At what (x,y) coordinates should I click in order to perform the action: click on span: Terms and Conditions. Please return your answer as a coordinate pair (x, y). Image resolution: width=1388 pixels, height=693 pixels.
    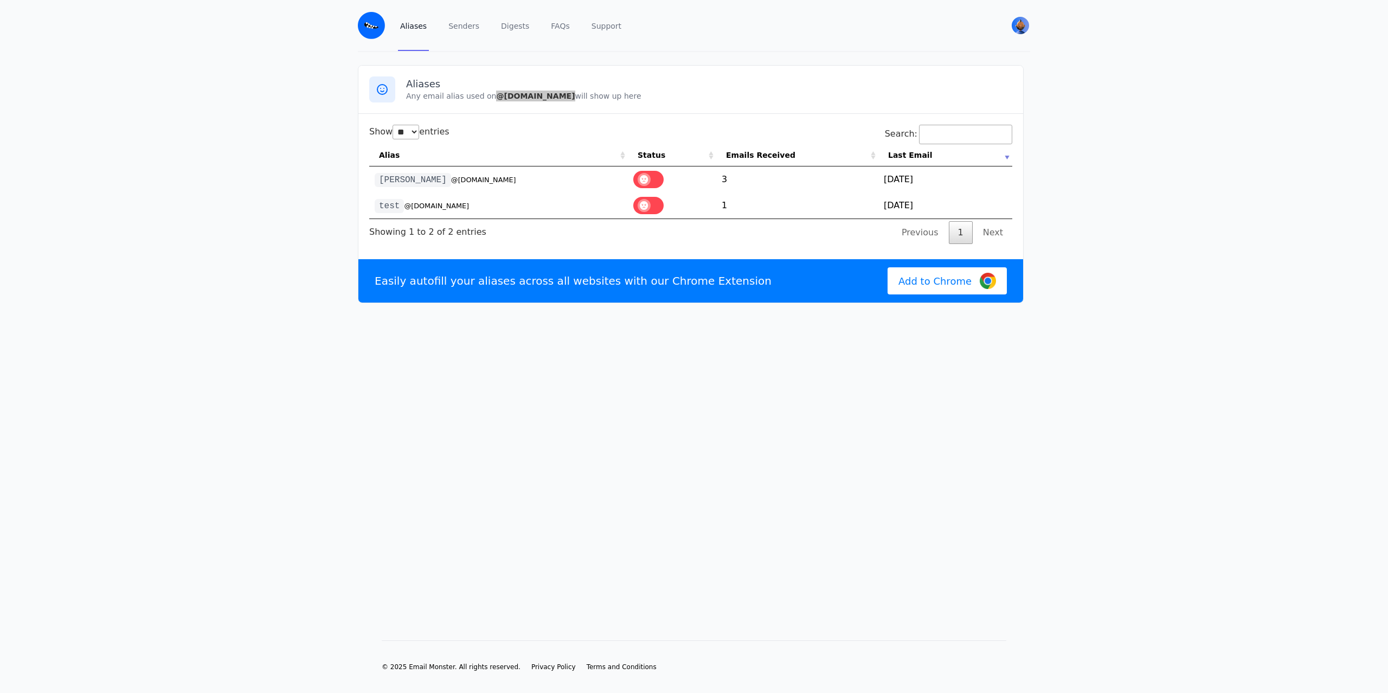
    Looking at the image, I should click on (621, 667).